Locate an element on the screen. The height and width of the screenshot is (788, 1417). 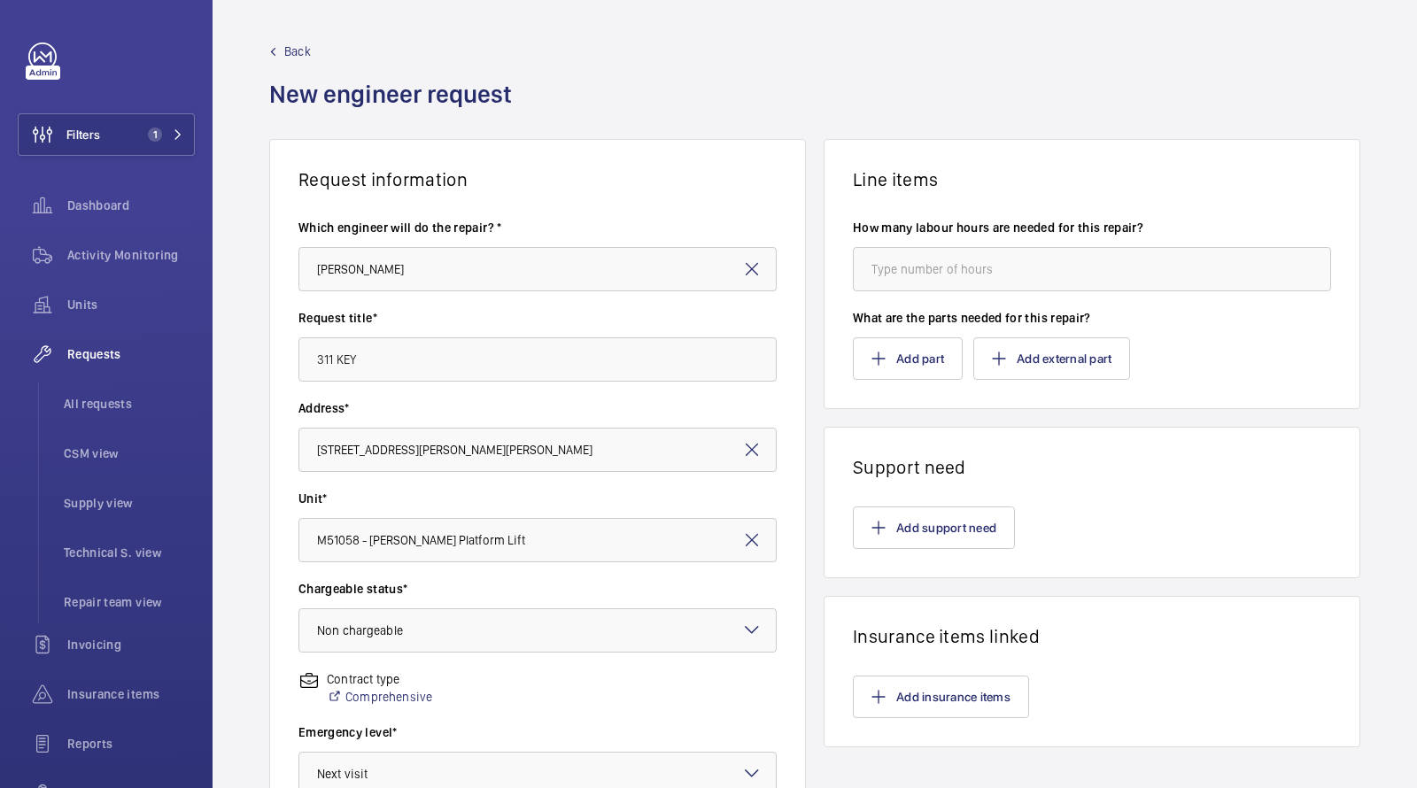
span: Activity Monitoring is located at coordinates (131, 255).